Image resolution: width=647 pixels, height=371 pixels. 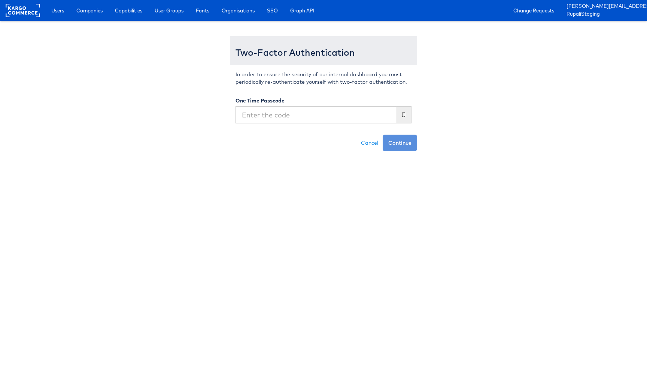 I want to click on a: Capabilities, so click(x=128, y=10).